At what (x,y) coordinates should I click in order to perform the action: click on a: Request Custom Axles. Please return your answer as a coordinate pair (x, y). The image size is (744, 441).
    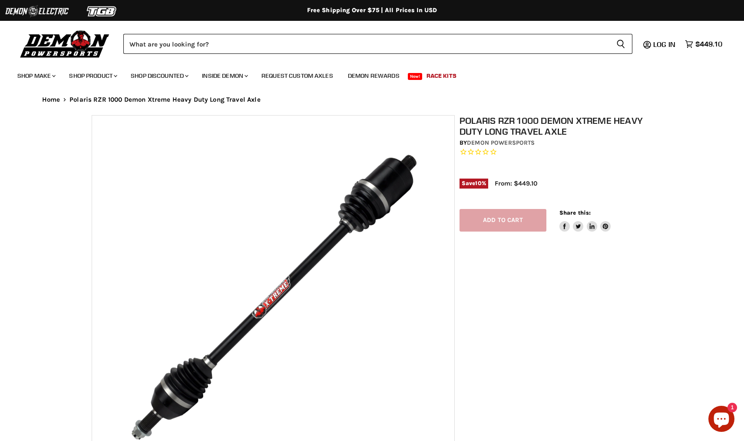
    Looking at the image, I should click on (297, 76).